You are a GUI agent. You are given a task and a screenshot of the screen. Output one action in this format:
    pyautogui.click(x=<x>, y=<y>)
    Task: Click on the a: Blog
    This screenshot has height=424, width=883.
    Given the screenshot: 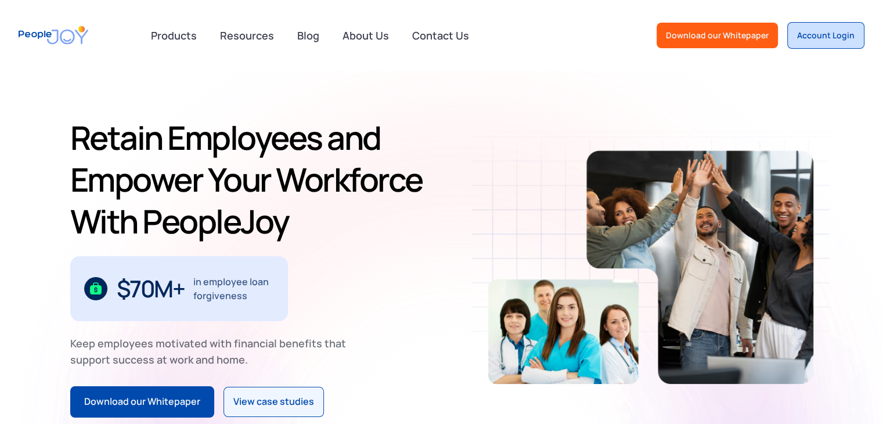 What is the action you would take?
    pyautogui.click(x=308, y=35)
    